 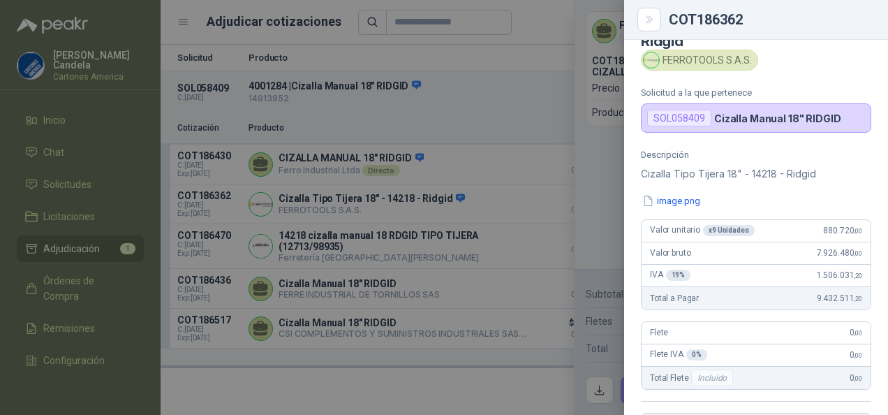 I want to click on p: Cizalla Manual 18" RIDGID, so click(x=778, y=118).